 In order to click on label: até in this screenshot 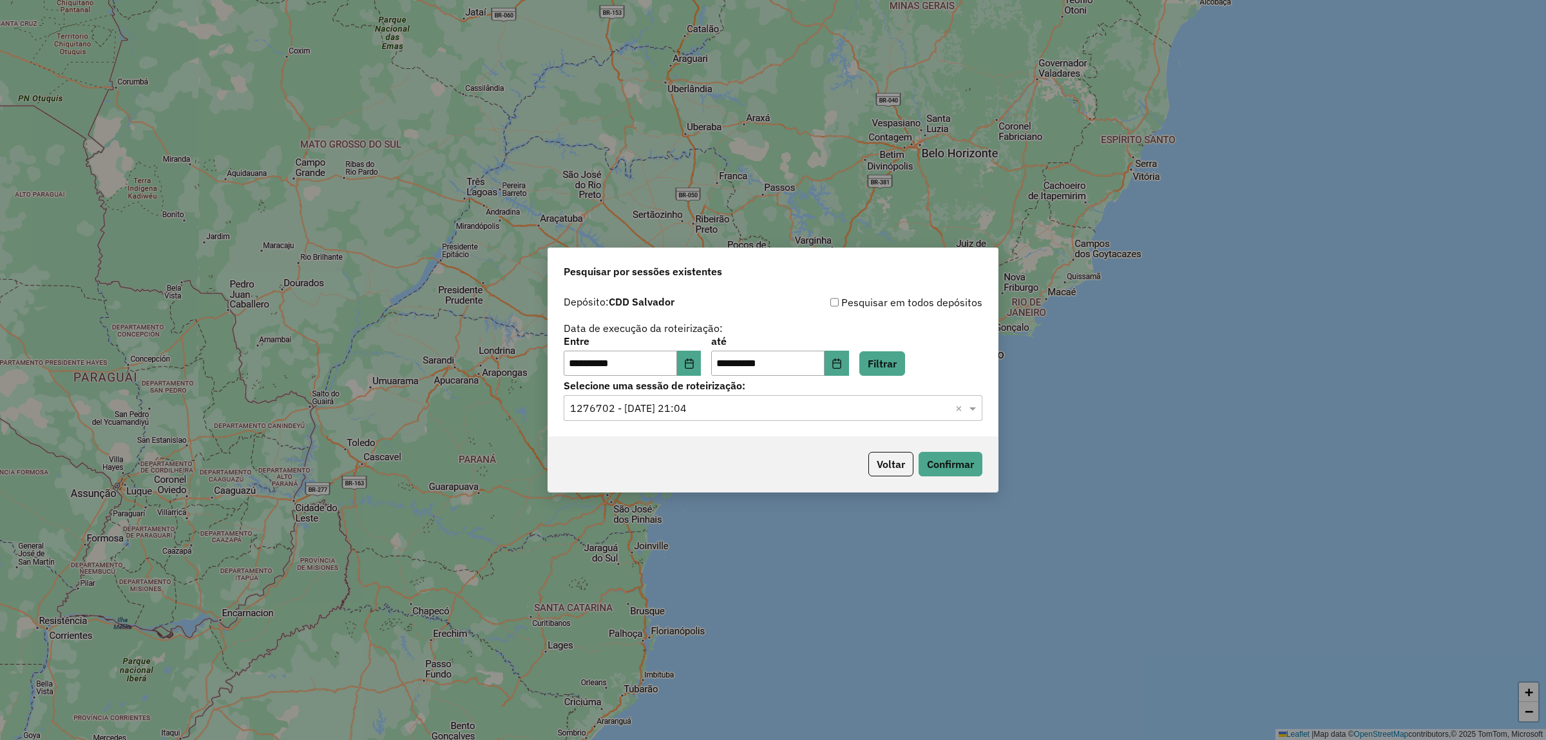, I will do `click(780, 341)`.